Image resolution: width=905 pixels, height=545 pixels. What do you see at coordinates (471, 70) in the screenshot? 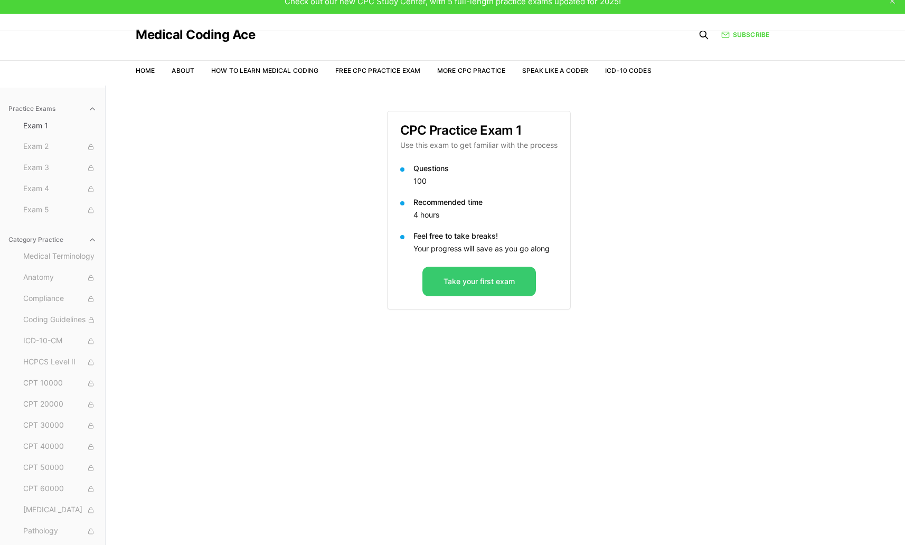
I see `a: More CPC Practice` at bounding box center [471, 70].